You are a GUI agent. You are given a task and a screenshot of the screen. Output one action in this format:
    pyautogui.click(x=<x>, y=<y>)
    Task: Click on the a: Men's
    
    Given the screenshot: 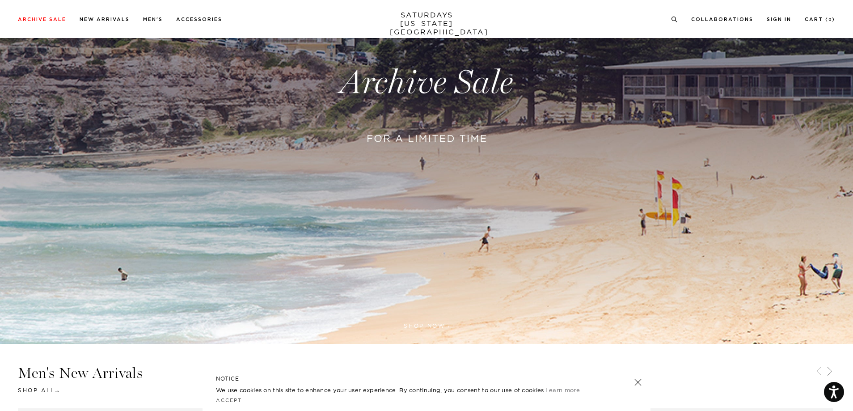 What is the action you would take?
    pyautogui.click(x=153, y=19)
    